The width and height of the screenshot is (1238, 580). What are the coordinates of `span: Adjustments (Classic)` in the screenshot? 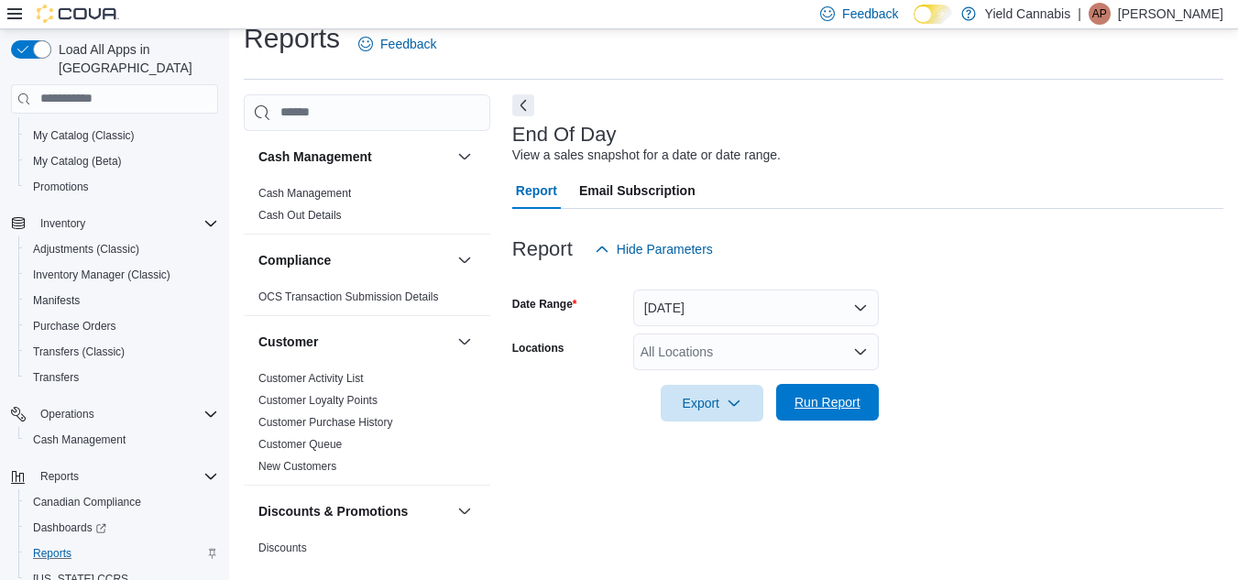 It's located at (122, 249).